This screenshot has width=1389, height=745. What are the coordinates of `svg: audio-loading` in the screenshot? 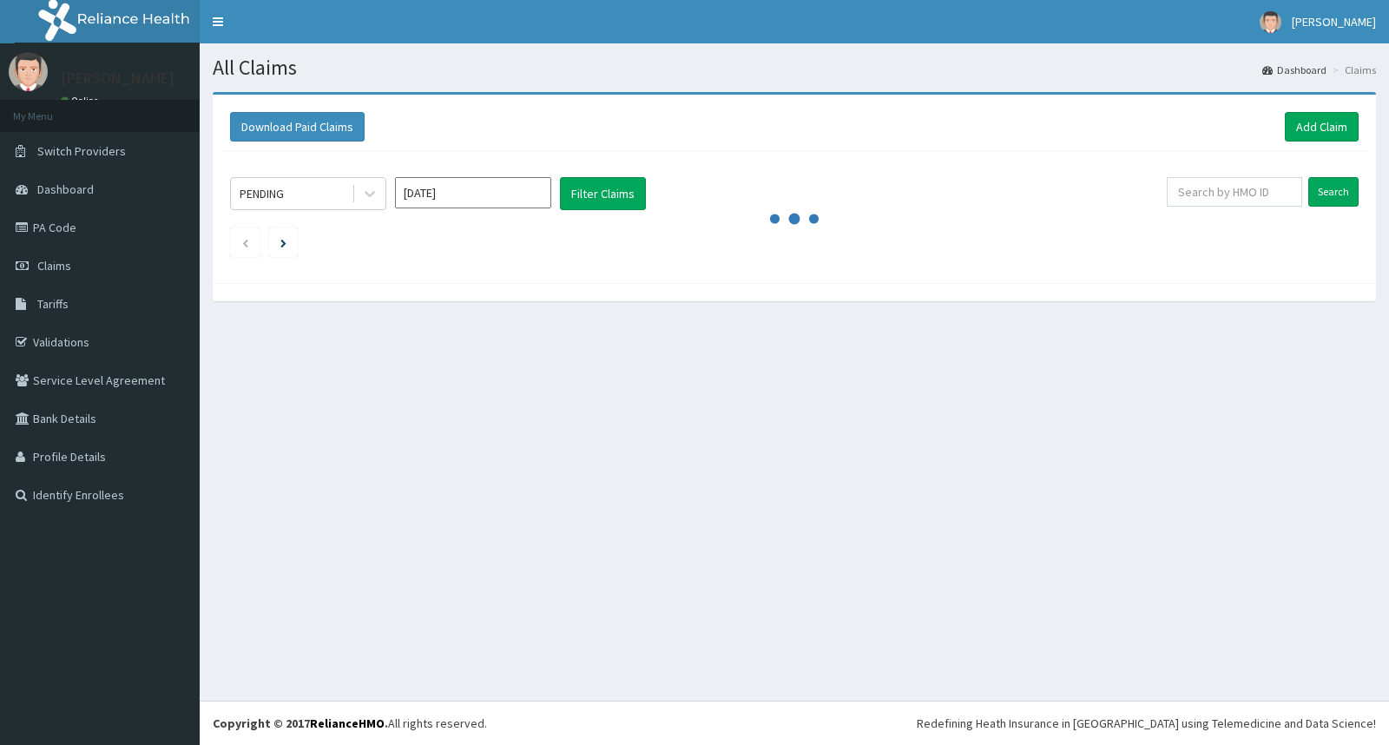 It's located at (794, 219).